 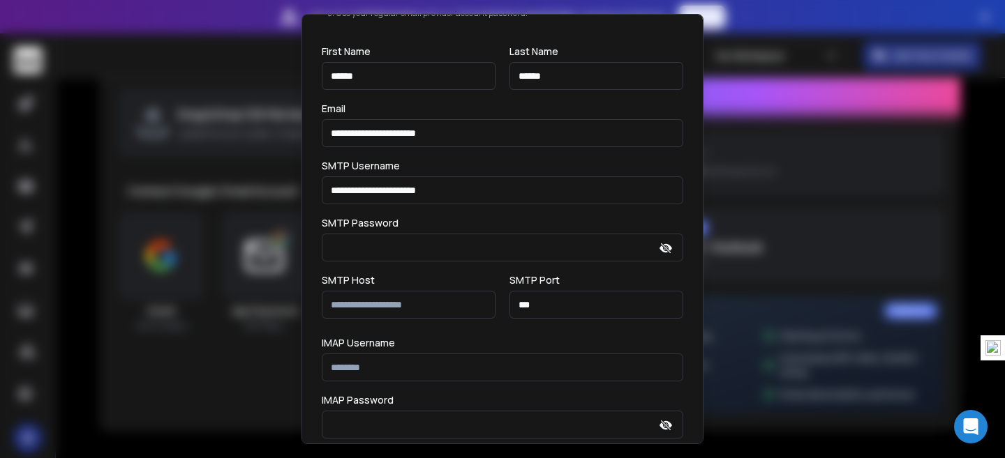 What do you see at coordinates (535, 281) in the screenshot?
I see `label: SMTP Port` at bounding box center [535, 281].